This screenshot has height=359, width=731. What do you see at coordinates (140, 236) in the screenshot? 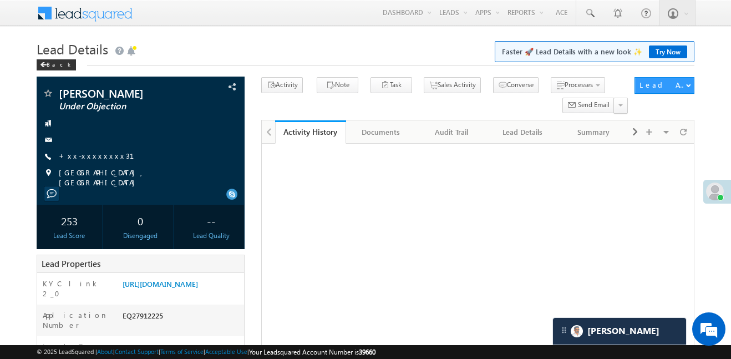
I see `div: Disengaged` at bounding box center [140, 236].